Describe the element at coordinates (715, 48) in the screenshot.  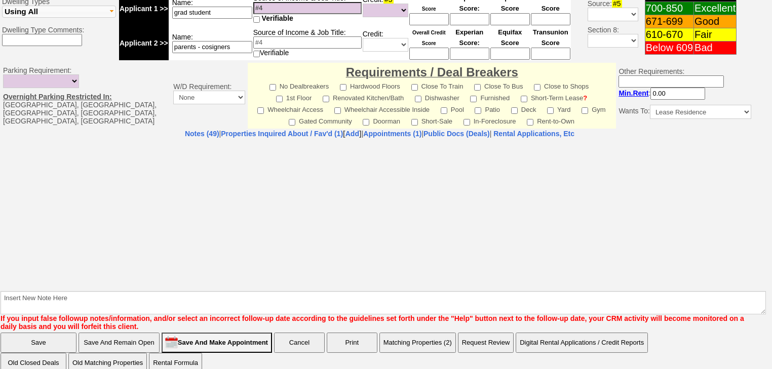
I see `td: Bad` at that location.